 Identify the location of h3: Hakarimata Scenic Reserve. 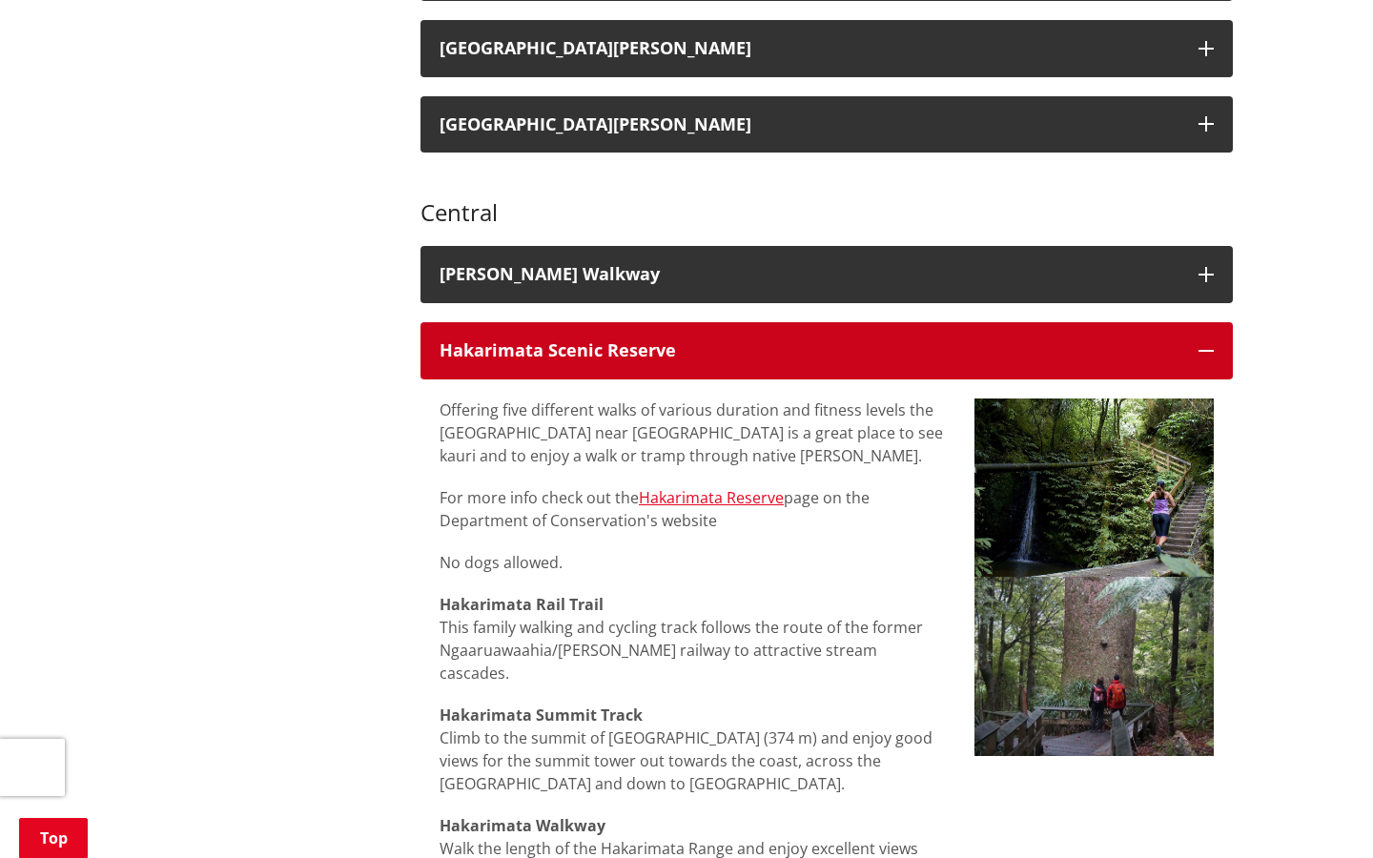
(810, 351).